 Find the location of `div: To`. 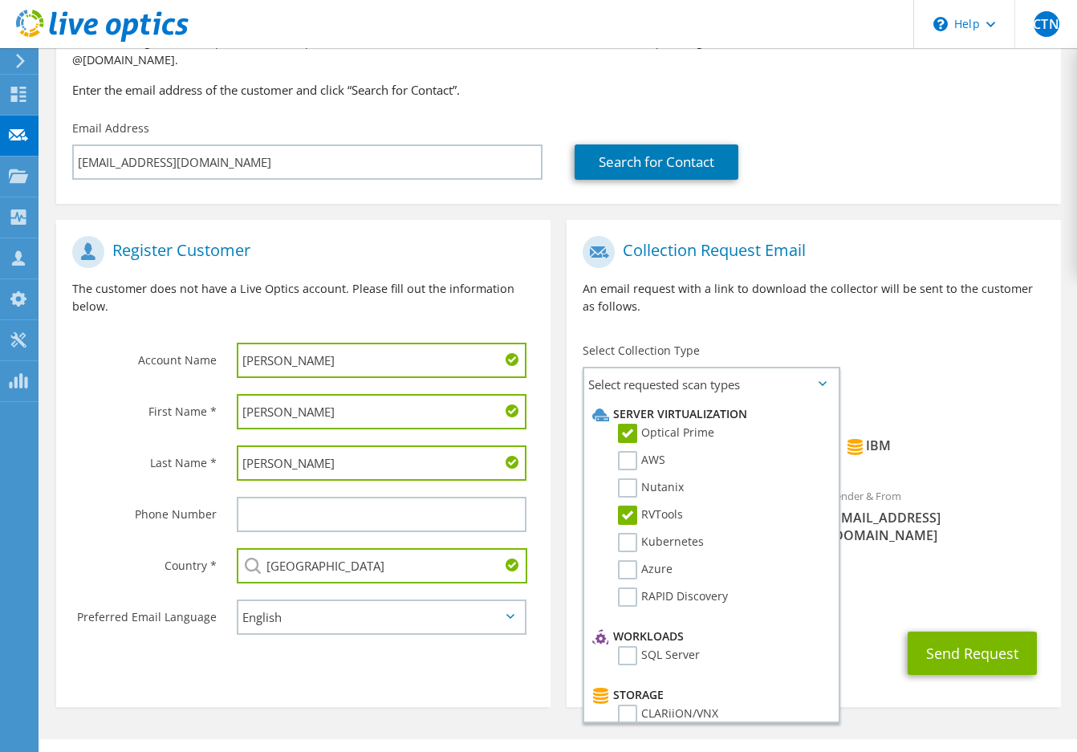

div: To is located at coordinates (690, 515).